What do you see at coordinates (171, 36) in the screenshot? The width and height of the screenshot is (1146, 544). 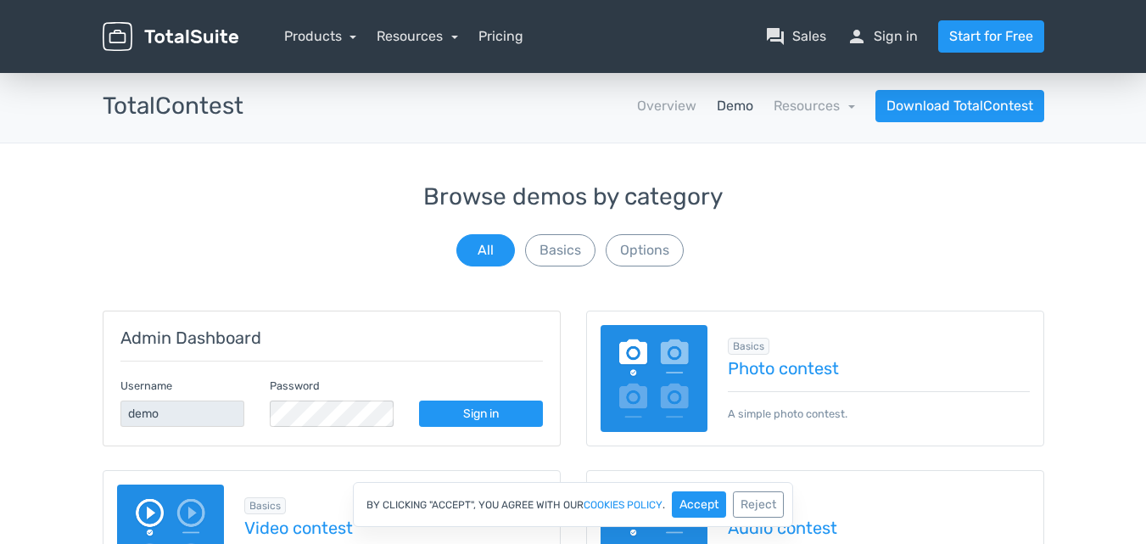 I see `img: TotalSuite for WordPress` at bounding box center [171, 36].